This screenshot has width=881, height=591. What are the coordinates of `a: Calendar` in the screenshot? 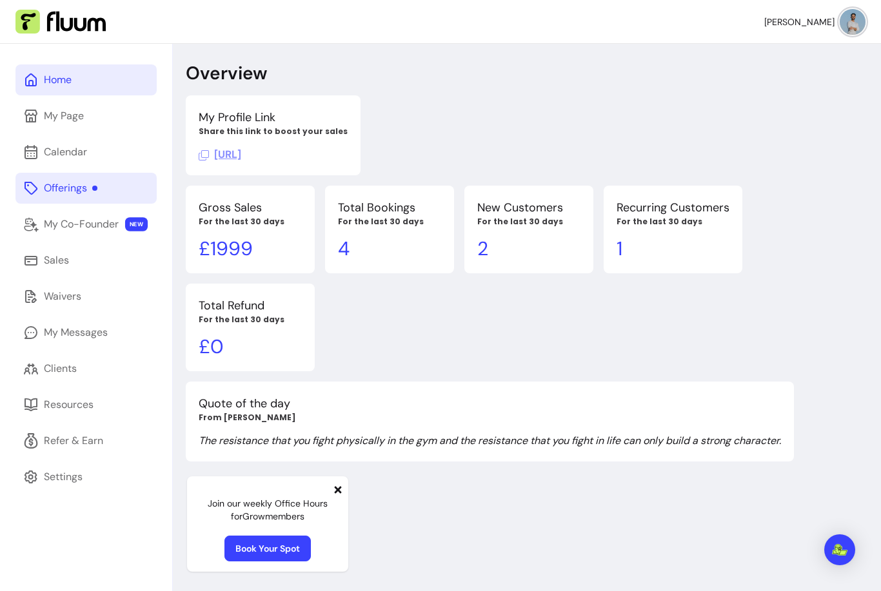 It's located at (86, 152).